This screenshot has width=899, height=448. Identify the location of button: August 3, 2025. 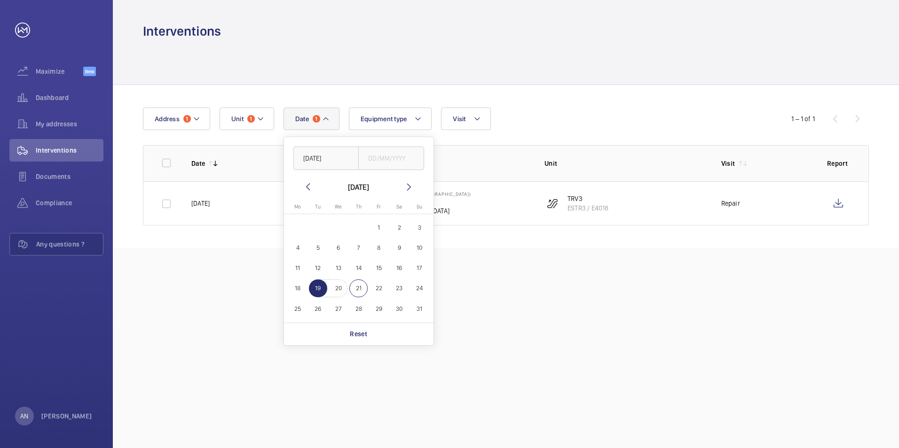
(419, 227).